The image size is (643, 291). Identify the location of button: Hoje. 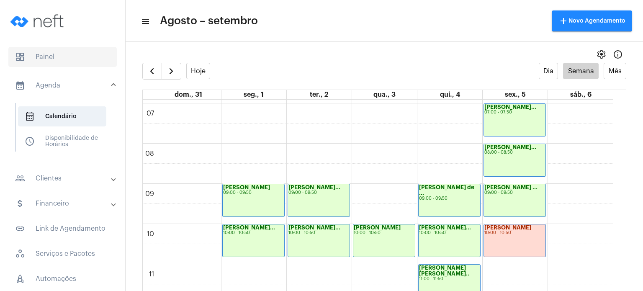
(199, 71).